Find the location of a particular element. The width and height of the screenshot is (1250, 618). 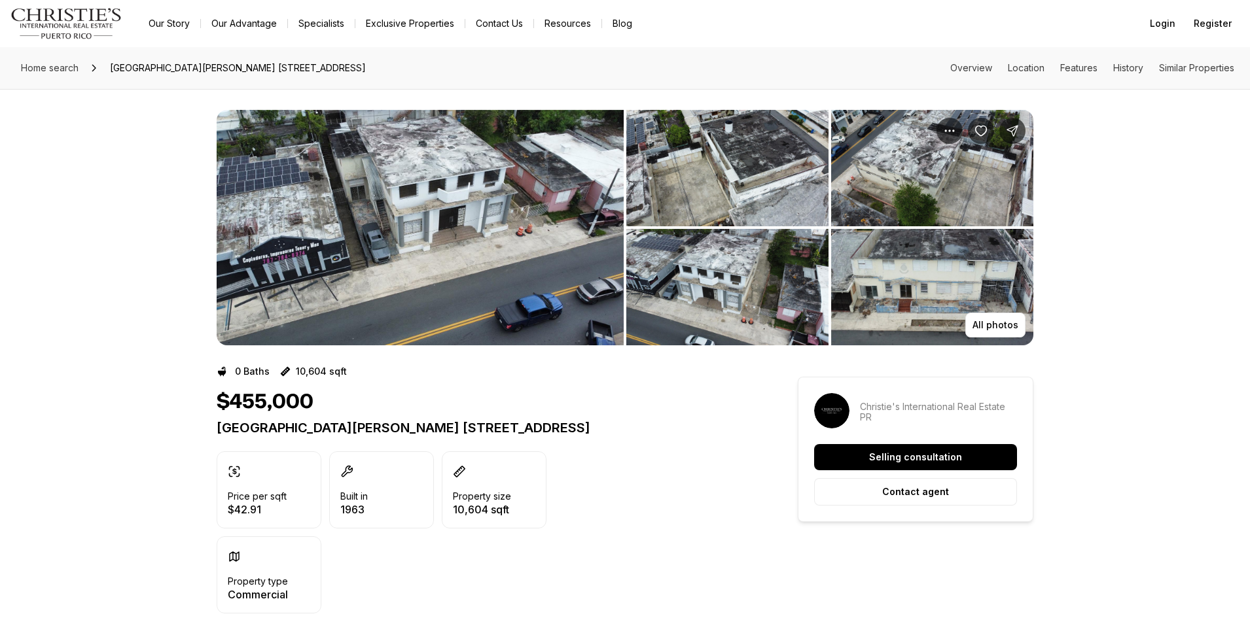

a: Resources is located at coordinates (567, 24).